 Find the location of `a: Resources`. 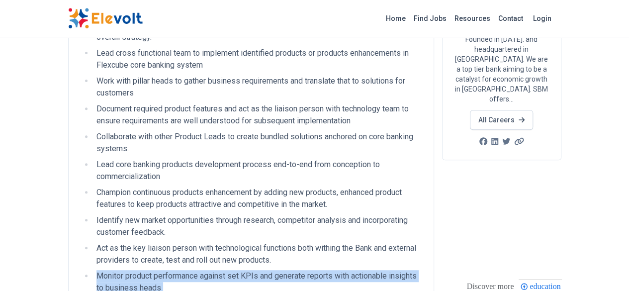

a: Resources is located at coordinates (473, 18).